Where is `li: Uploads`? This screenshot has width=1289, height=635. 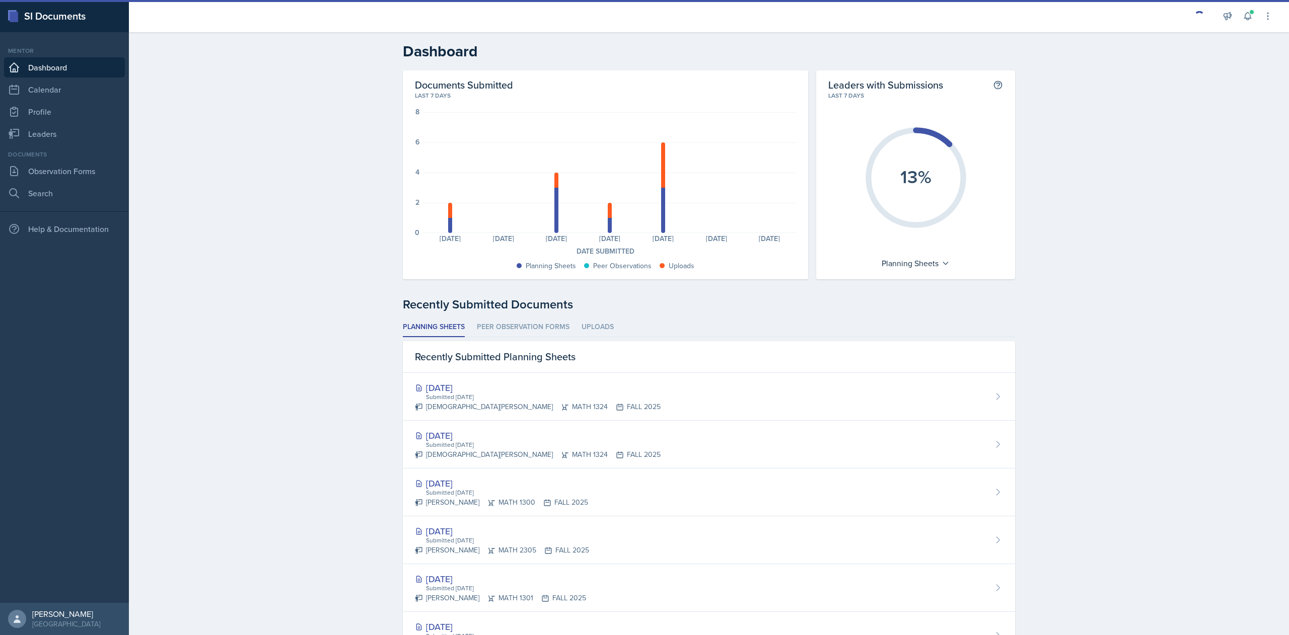 li: Uploads is located at coordinates (598, 327).